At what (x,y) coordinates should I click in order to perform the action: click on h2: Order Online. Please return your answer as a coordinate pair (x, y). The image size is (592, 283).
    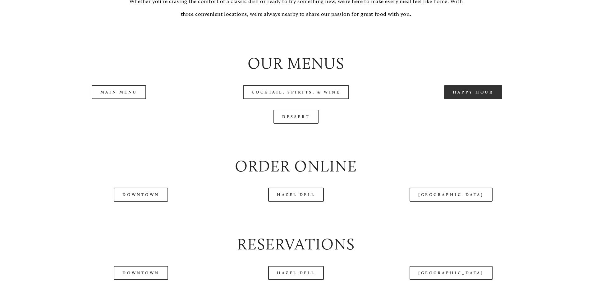
    Looking at the image, I should click on (296, 166).